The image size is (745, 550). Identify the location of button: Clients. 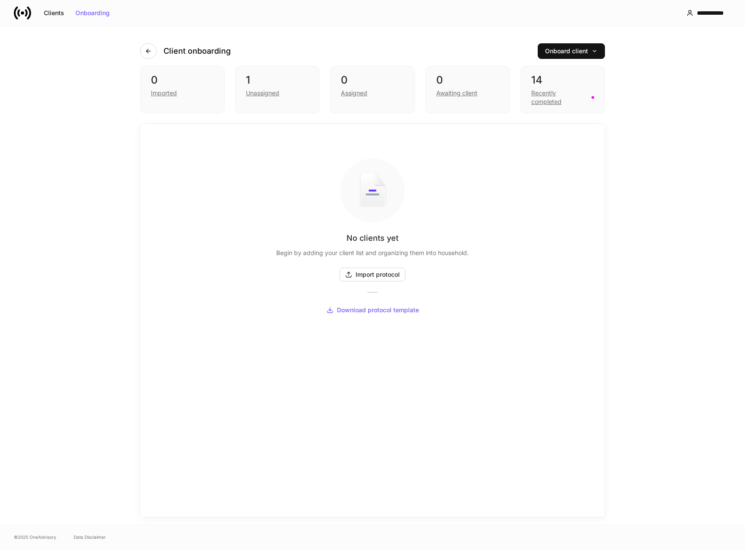
(54, 13).